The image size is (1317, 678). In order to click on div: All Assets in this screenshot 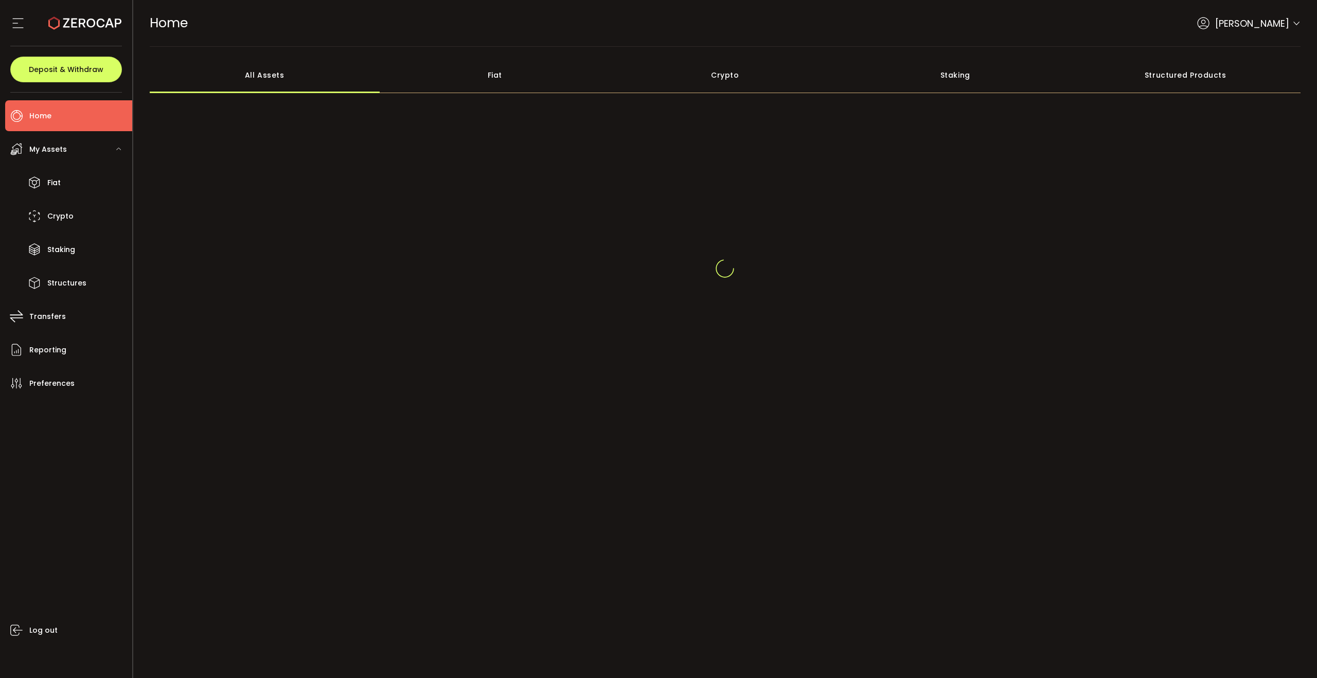, I will do `click(265, 75)`.